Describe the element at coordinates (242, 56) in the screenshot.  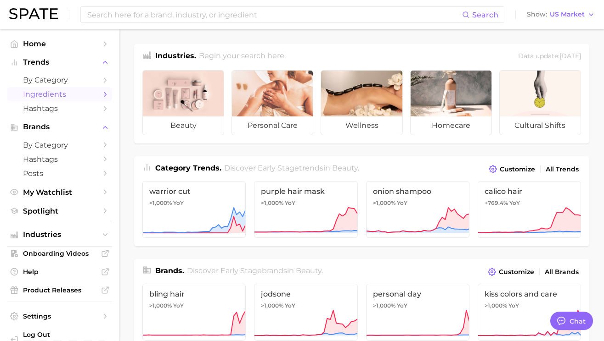
I see `h2: Begin your search here.` at that location.